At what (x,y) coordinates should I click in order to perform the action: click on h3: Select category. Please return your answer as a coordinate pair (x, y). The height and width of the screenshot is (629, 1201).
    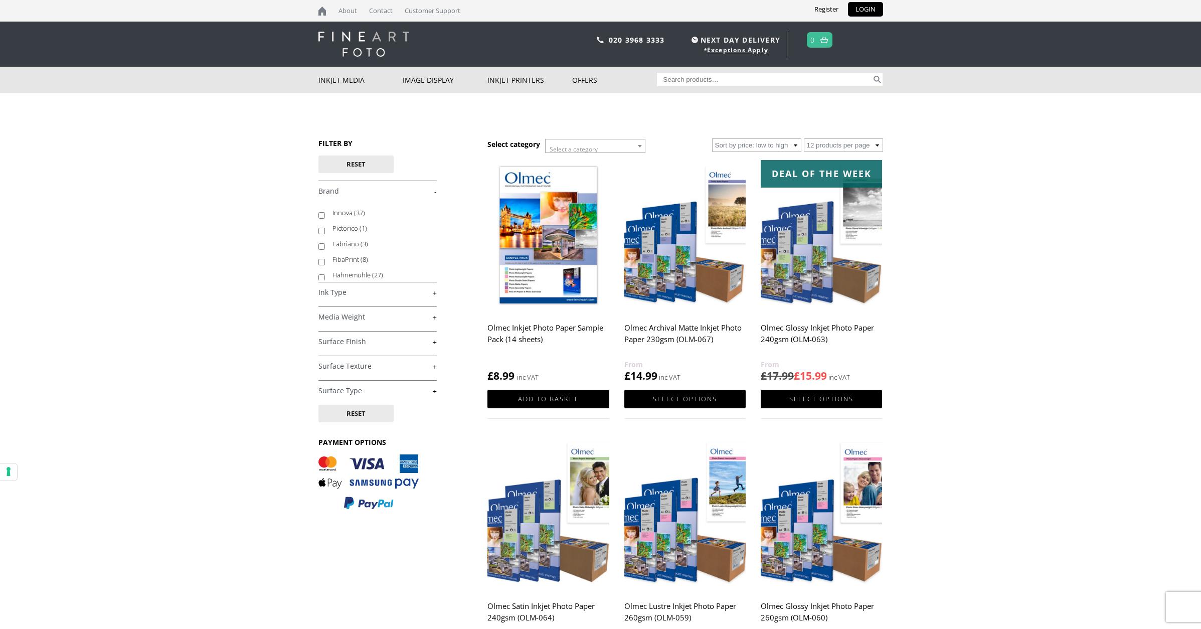
    Looking at the image, I should click on (513, 144).